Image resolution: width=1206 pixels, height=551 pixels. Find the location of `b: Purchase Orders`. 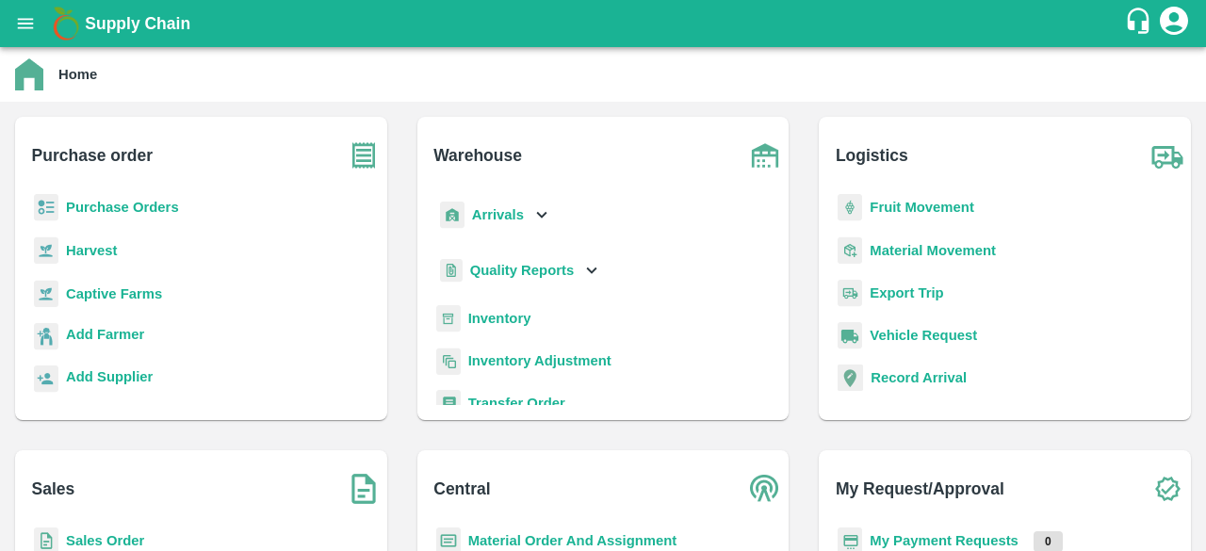

b: Purchase Orders is located at coordinates (122, 207).